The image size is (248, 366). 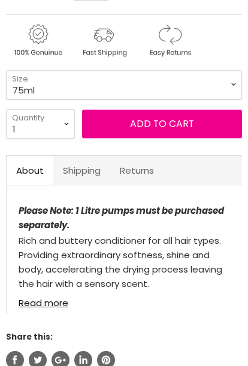 What do you see at coordinates (104, 40) in the screenshot?
I see `img: shipping.gif` at bounding box center [104, 40].